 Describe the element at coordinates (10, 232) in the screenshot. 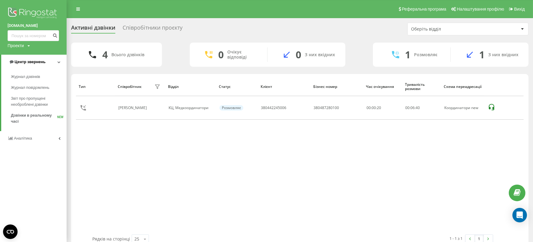

I see `button: Open CMP widget` at that location.